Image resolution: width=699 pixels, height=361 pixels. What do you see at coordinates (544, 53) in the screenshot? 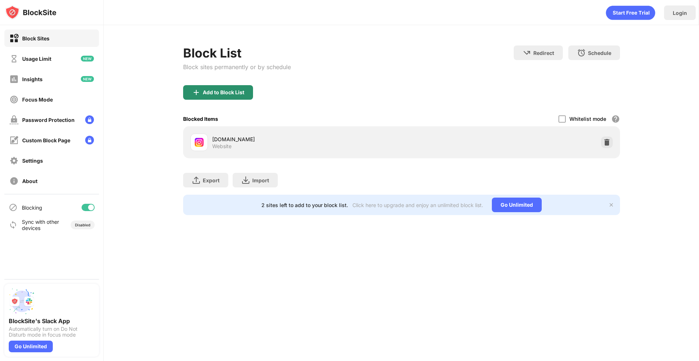
I see `div: Redirect` at bounding box center [544, 53].